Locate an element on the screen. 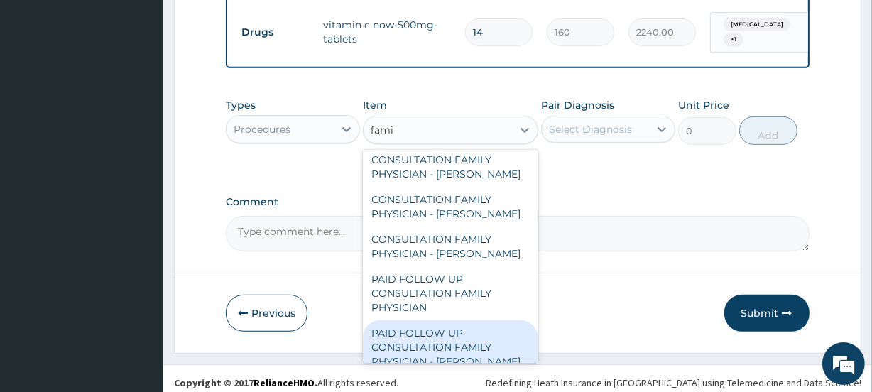 The image size is (872, 392). td: vitamin c now-500mg-tablets is located at coordinates (387, 32).